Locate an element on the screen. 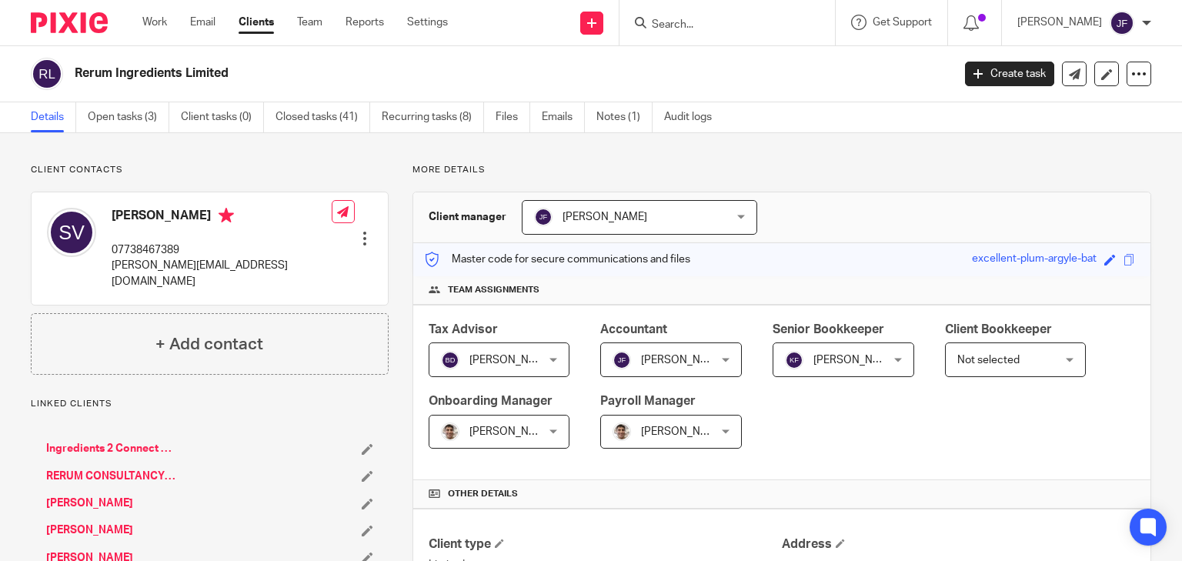 This screenshot has height=561, width=1182. div: excellent-plum-argyle-bat is located at coordinates (1035, 259).